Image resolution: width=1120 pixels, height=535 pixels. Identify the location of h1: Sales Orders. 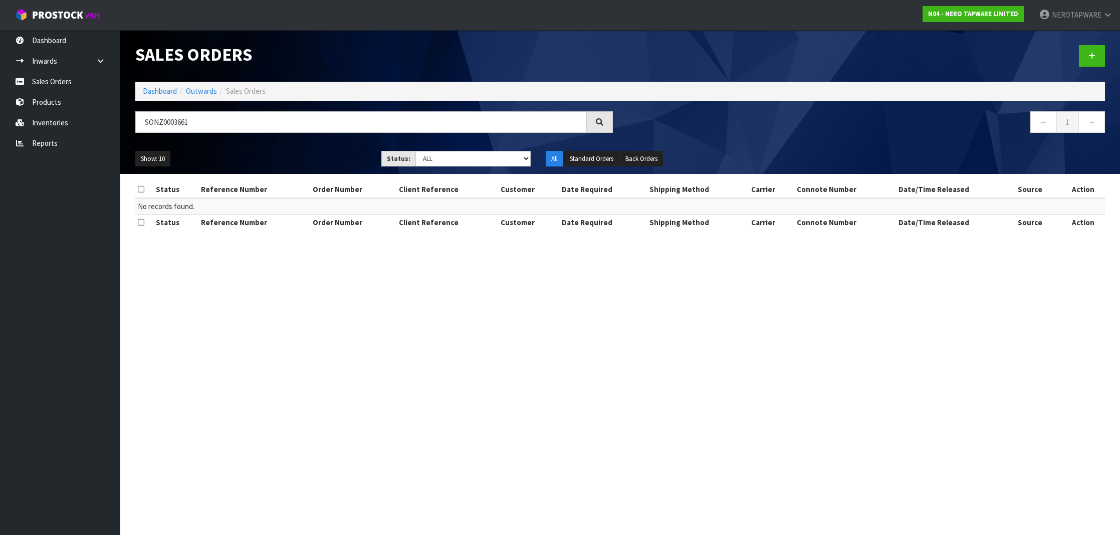
(374, 55).